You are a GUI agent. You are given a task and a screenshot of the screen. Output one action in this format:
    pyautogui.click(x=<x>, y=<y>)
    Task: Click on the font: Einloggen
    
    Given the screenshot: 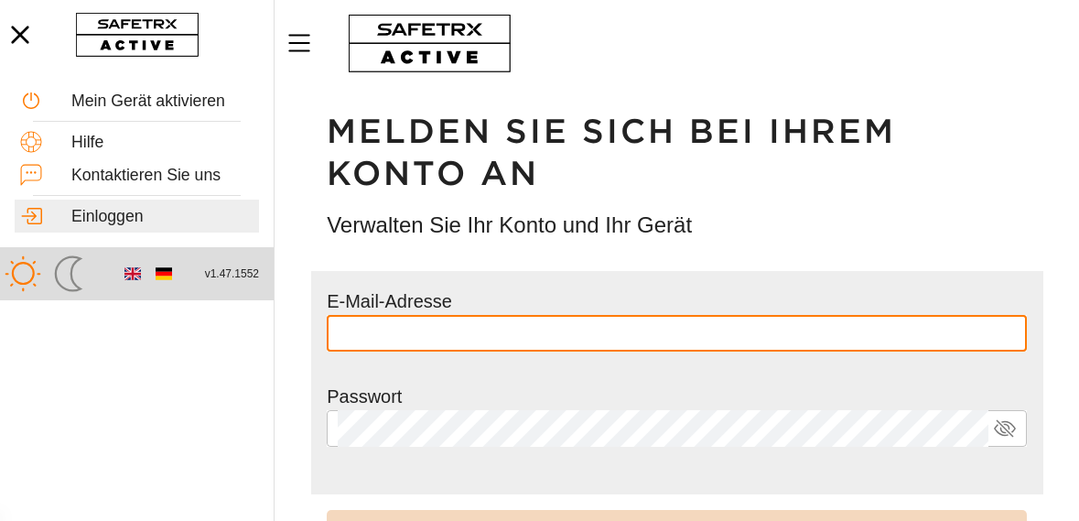 What is the action you would take?
    pyautogui.click(x=107, y=216)
    